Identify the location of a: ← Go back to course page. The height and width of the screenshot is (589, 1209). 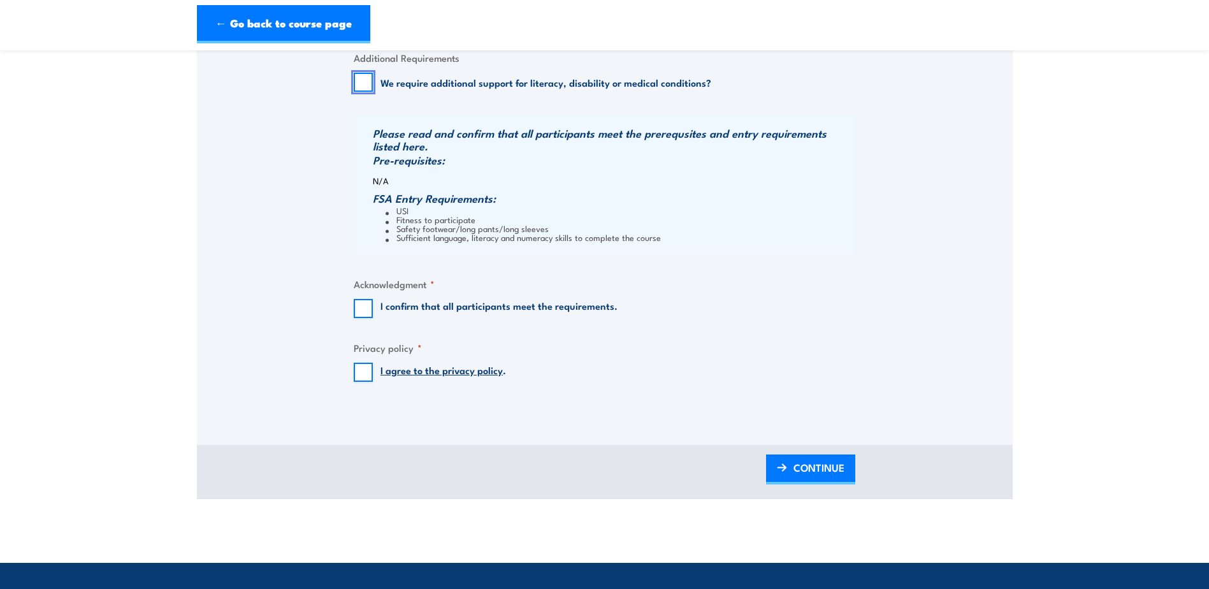
(284, 24).